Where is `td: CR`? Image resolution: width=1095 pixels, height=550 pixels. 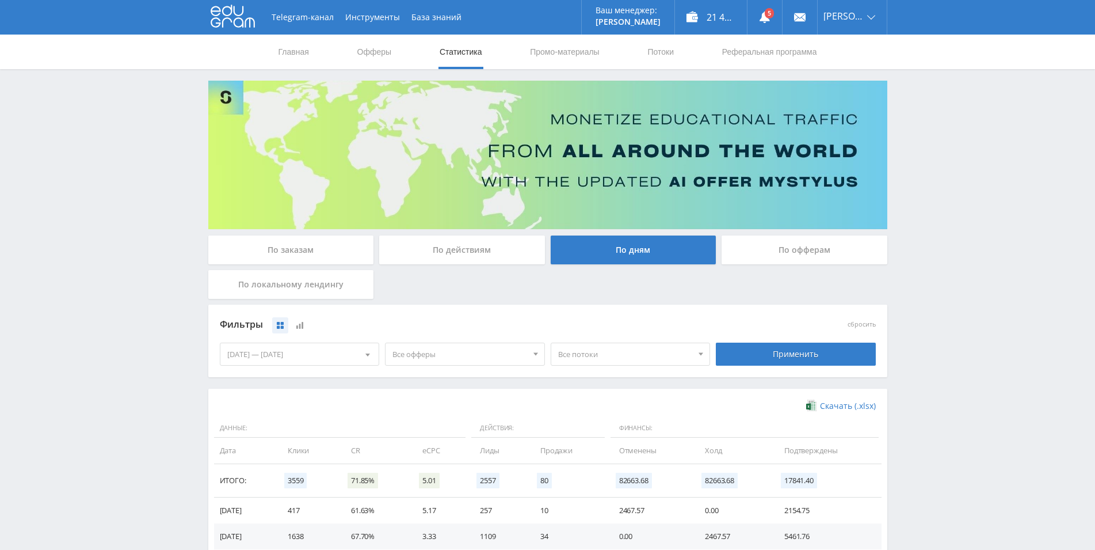 td: CR is located at coordinates (375, 450).